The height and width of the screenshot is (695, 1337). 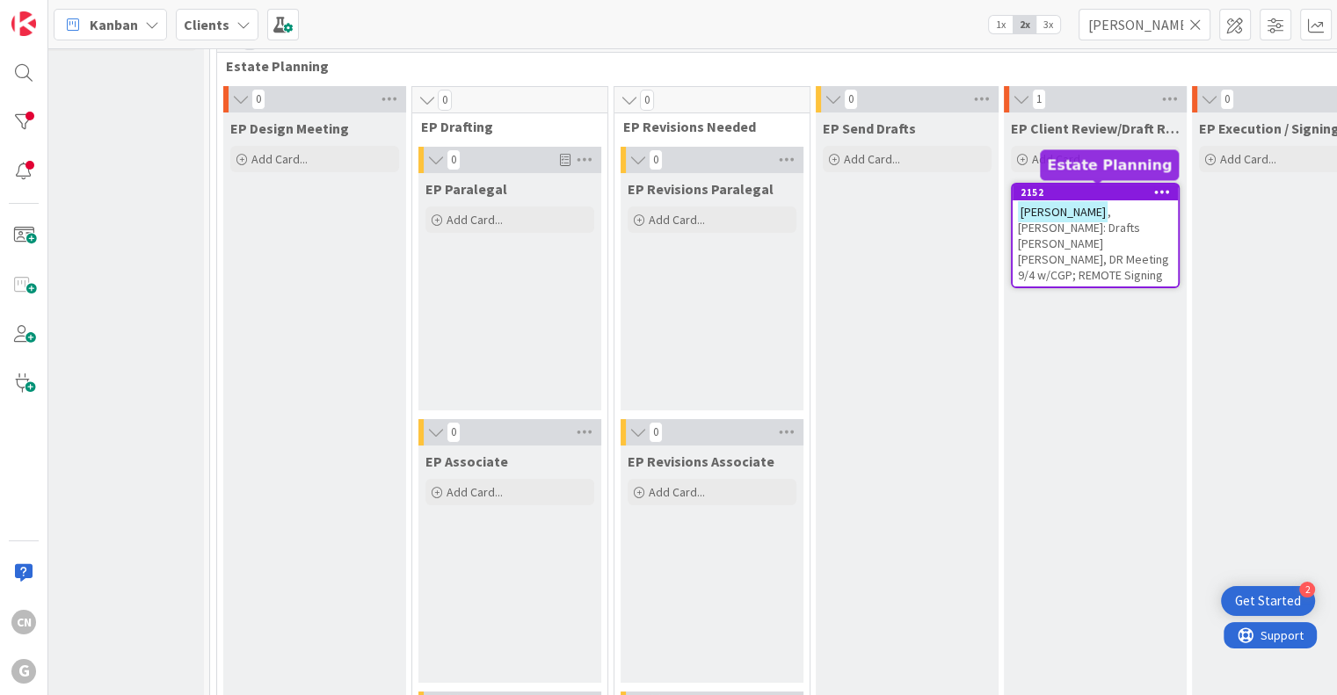 What do you see at coordinates (58, 13) in the screenshot?
I see `span: Support` at bounding box center [58, 13].